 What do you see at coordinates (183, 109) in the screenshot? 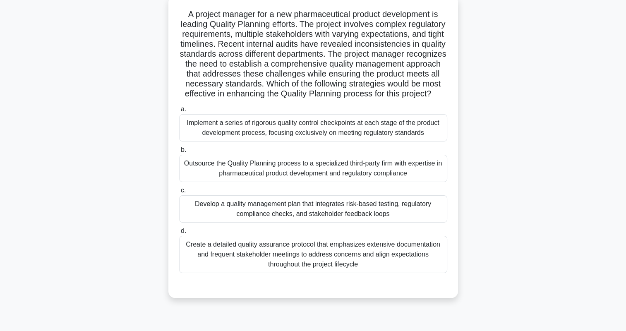
I see `span: a.` at bounding box center [183, 109].